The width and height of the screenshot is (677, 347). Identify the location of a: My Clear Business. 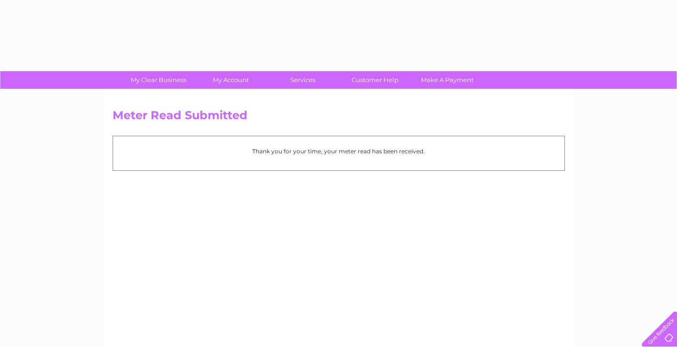
(158, 80).